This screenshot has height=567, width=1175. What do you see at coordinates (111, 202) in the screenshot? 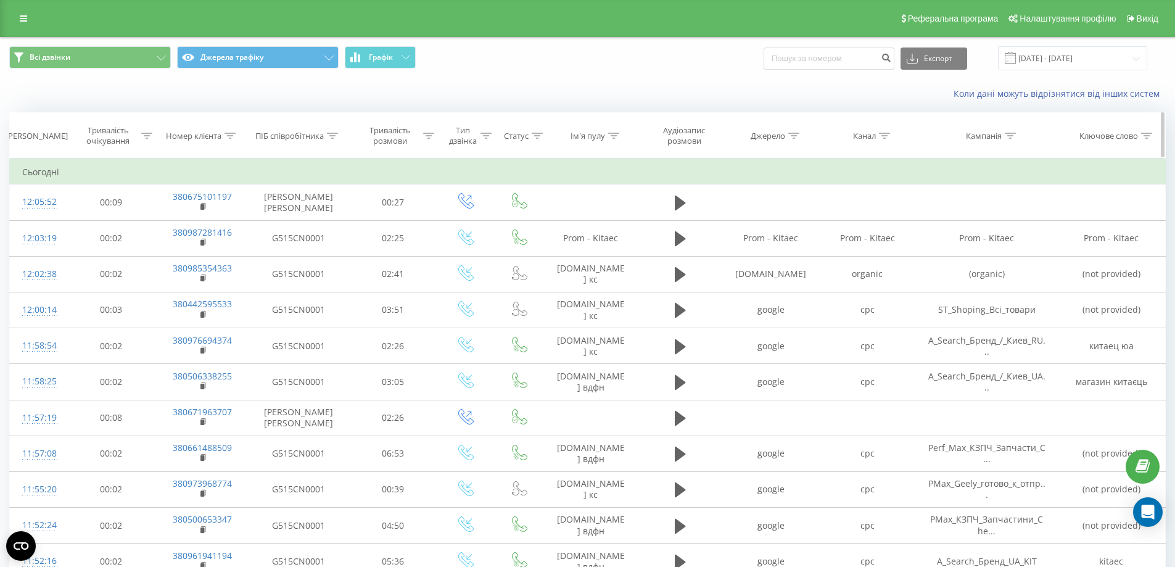
I see `td: 00:09` at bounding box center [111, 202].